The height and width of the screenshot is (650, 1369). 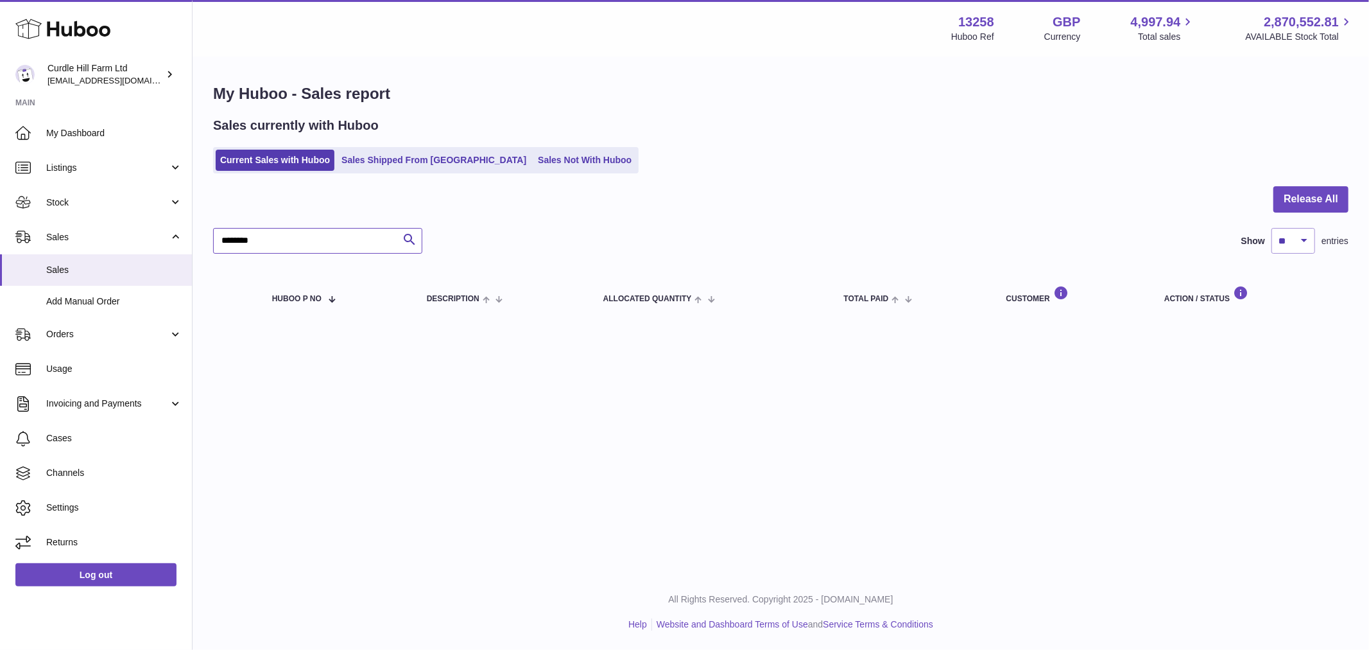 What do you see at coordinates (114, 301) in the screenshot?
I see `span: Add Manual Order` at bounding box center [114, 301].